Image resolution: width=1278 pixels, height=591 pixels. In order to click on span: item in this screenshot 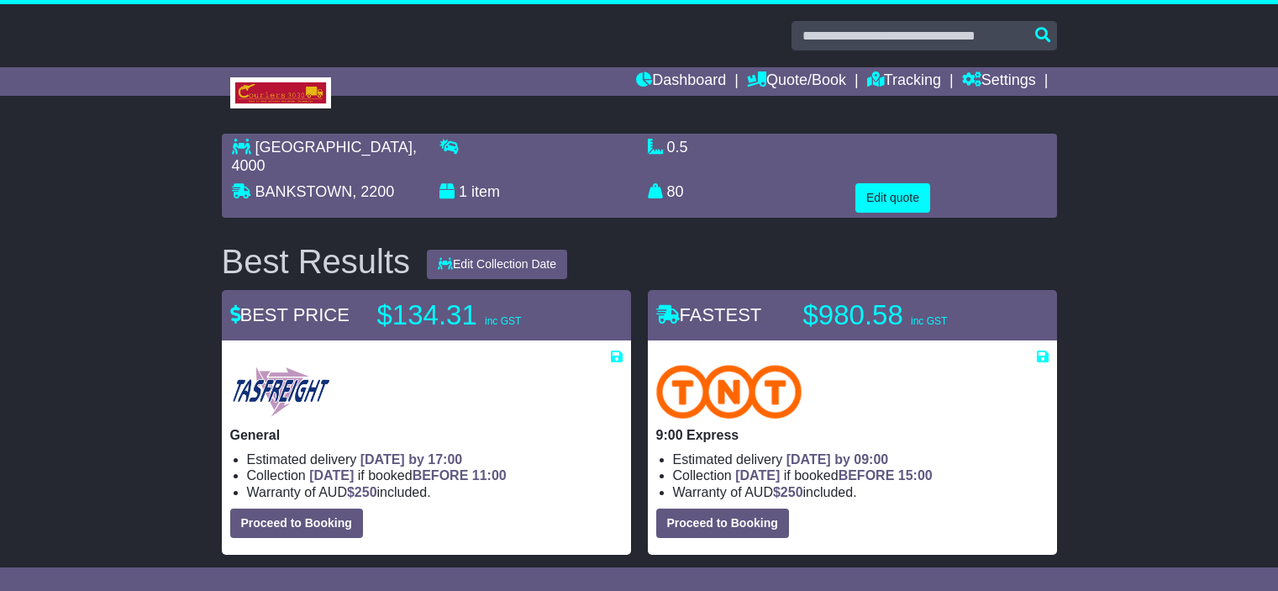, I will do `click(486, 192)`.